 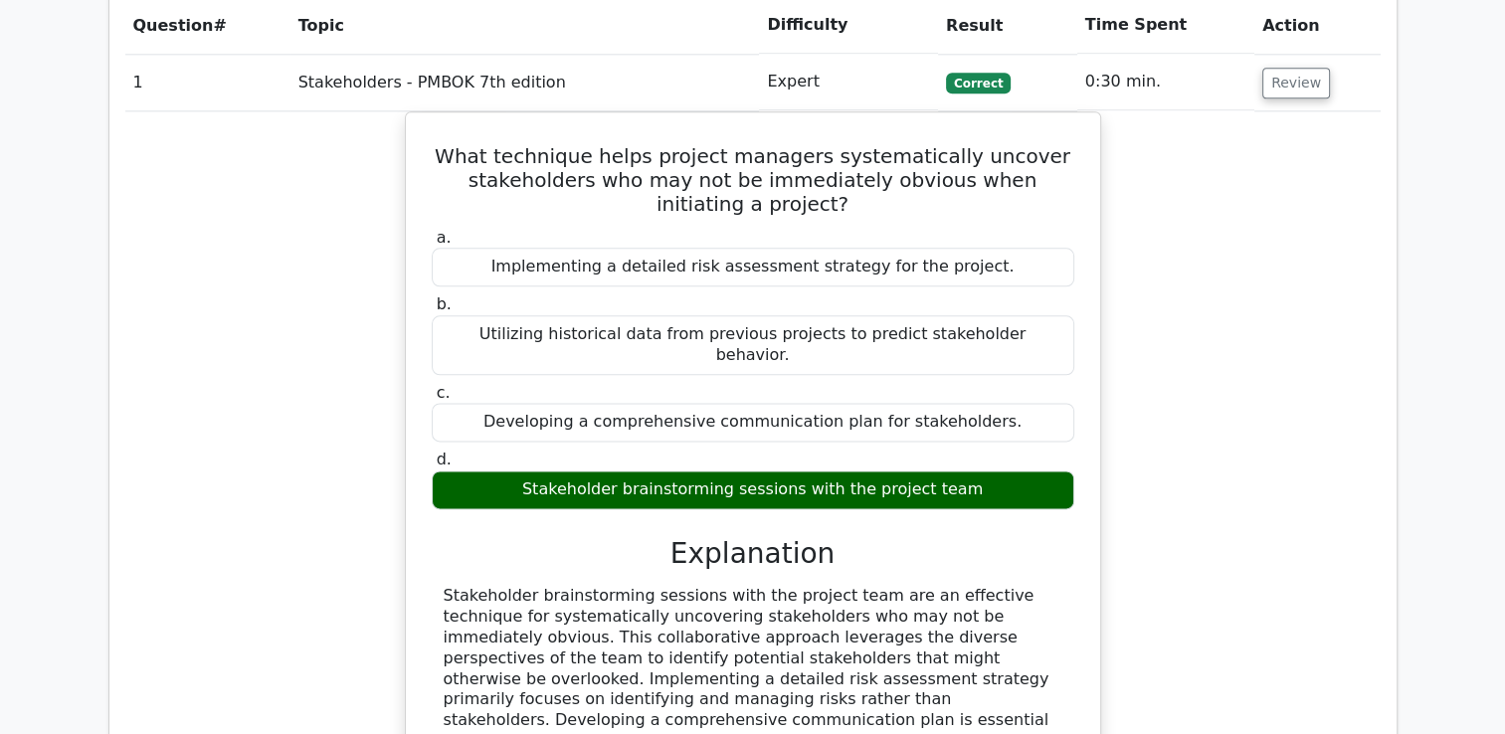 I want to click on button: Review, so click(x=1296, y=83).